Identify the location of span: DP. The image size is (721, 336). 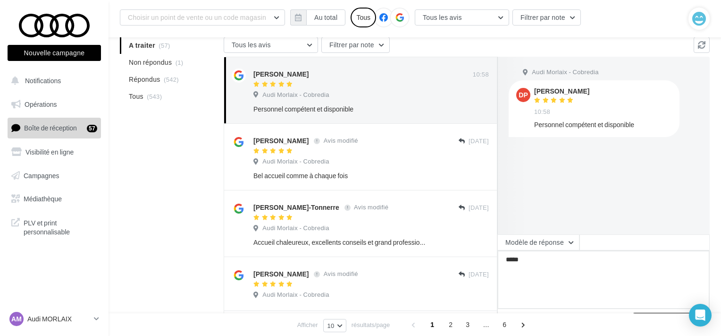
(523, 95).